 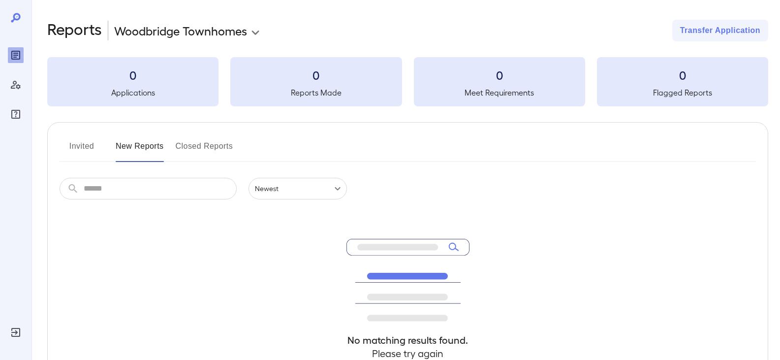 What do you see at coordinates (16, 55) in the screenshot?
I see `div: Reports` at bounding box center [16, 55].